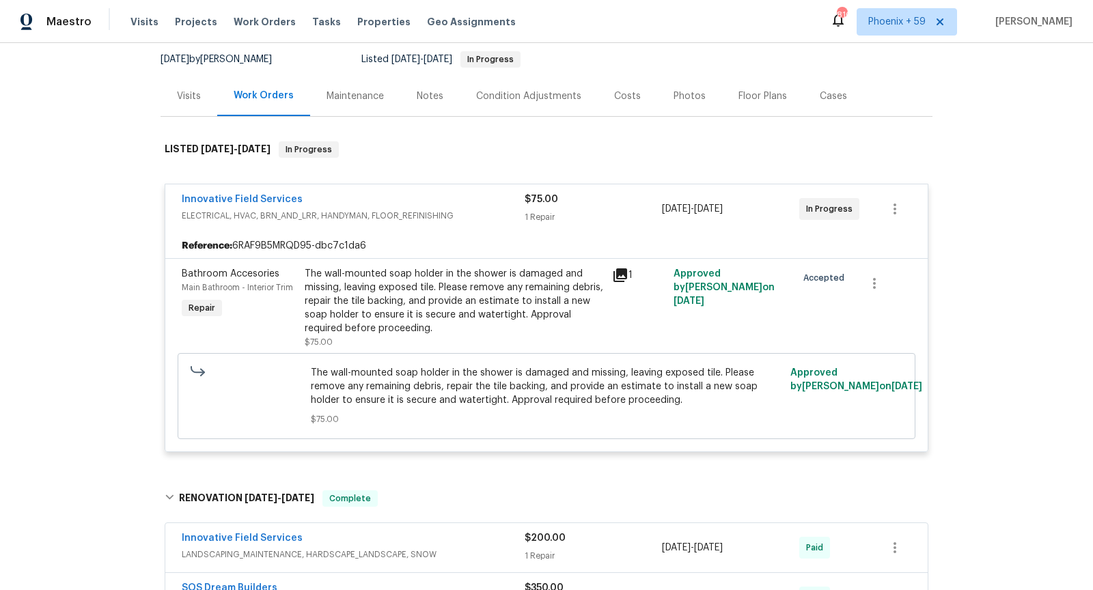 The height and width of the screenshot is (590, 1093). Describe the element at coordinates (202, 308) in the screenshot. I see `span: Repair` at that location.